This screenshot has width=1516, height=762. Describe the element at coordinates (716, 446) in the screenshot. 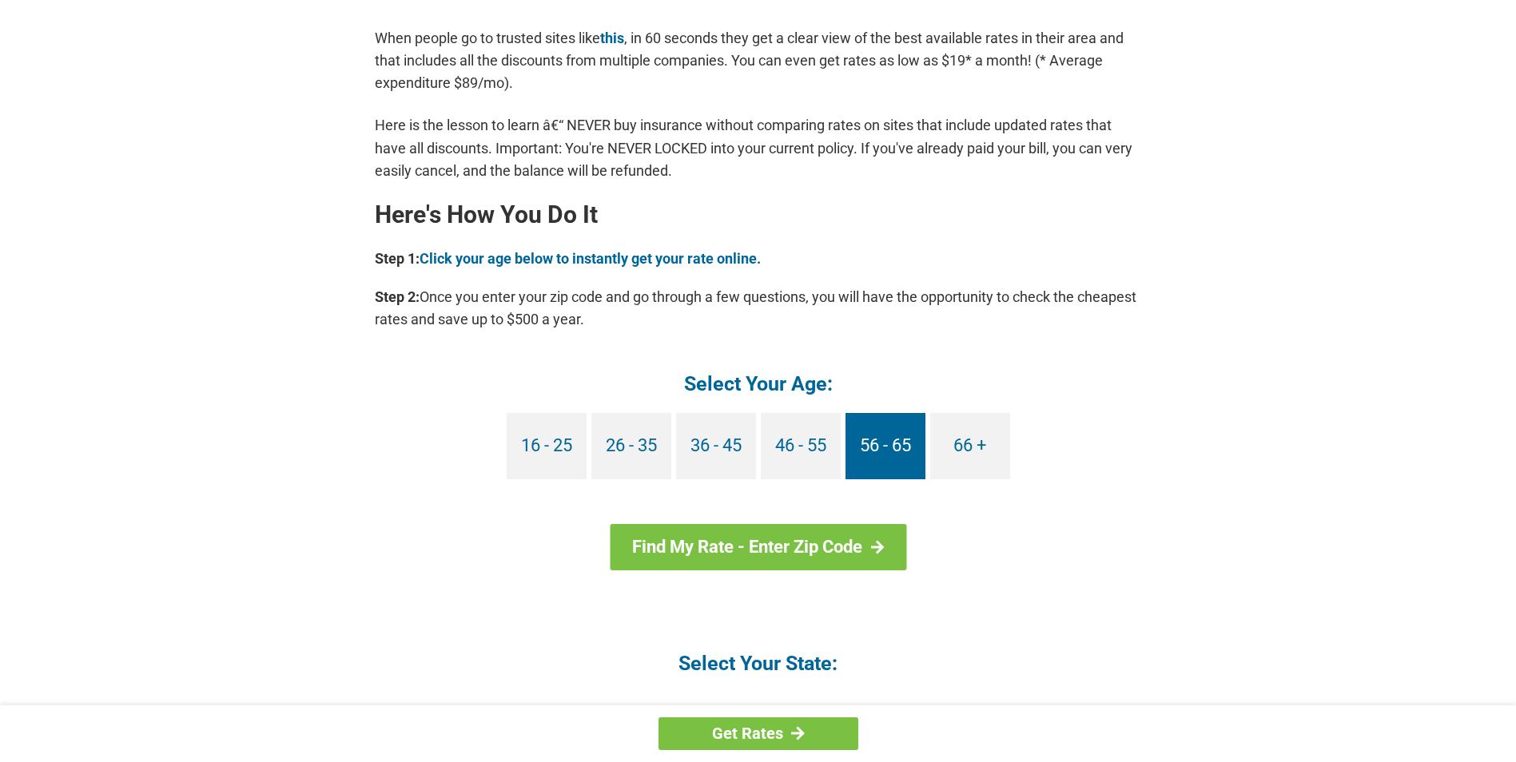

I see `a: 36 - 45` at that location.